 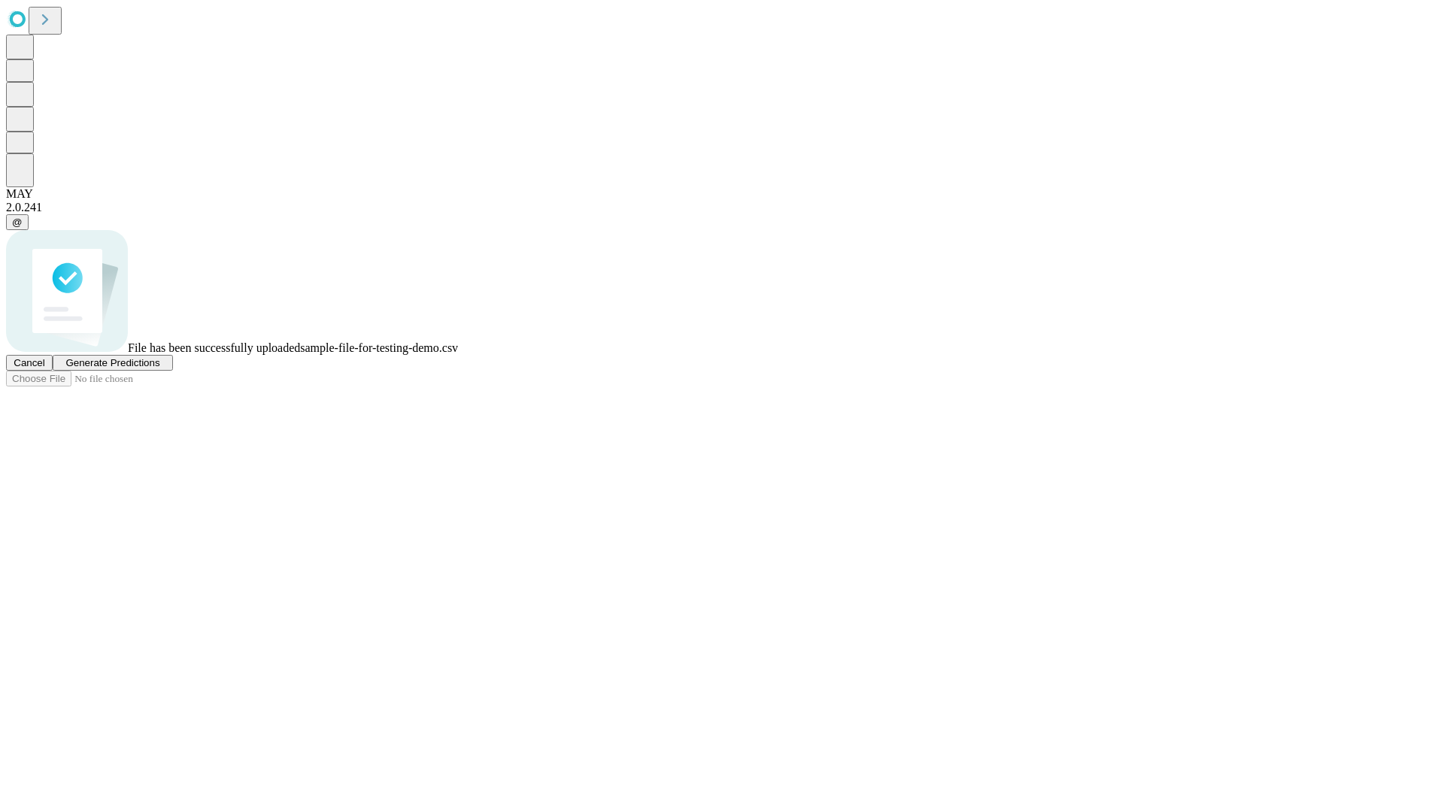 I want to click on span: sample-file-for-testing-demo.csv, so click(x=379, y=348).